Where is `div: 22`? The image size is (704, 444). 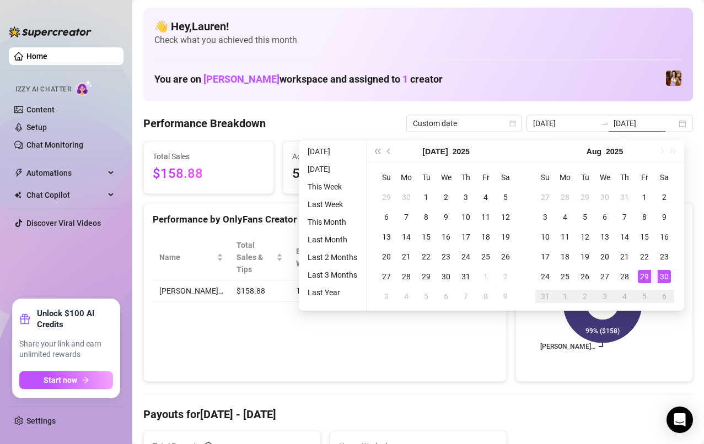
div: 22 is located at coordinates (644, 257).